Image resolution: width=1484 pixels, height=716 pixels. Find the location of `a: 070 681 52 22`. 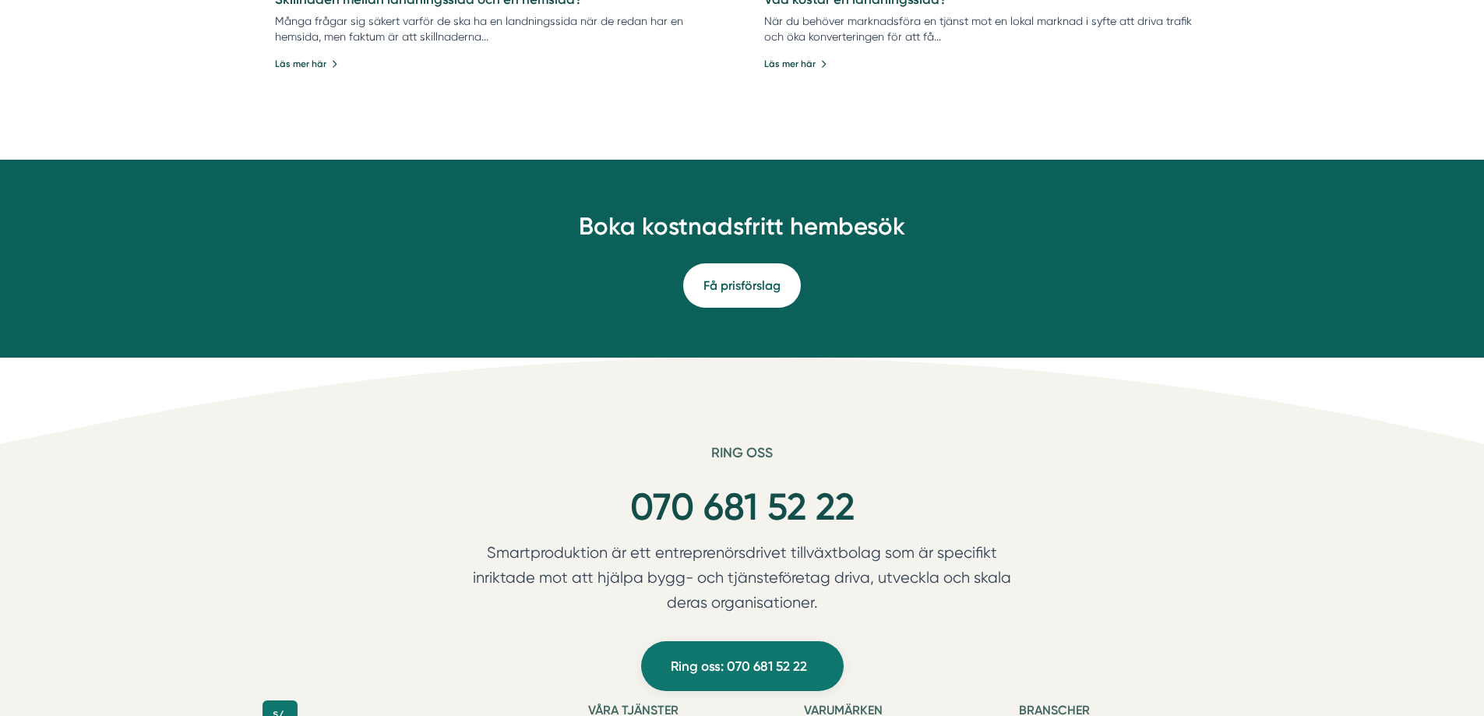

a: 070 681 52 22 is located at coordinates (742, 506).